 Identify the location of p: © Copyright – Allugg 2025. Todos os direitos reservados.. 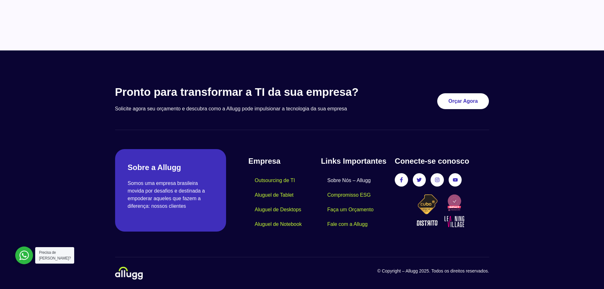
(396, 271).